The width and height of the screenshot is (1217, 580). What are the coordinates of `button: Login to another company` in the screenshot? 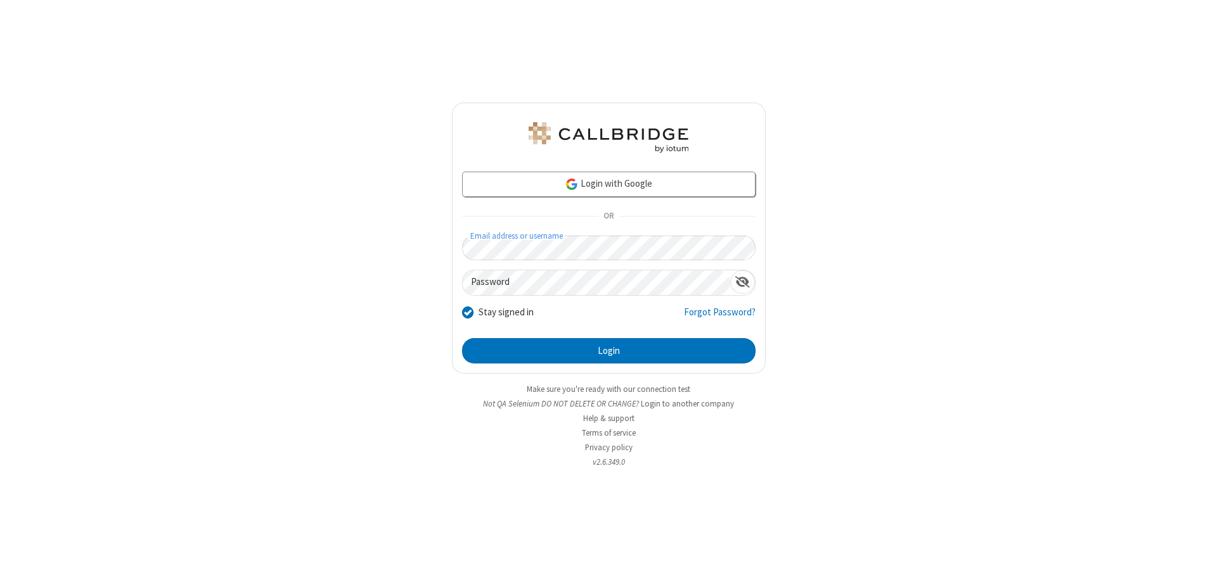 It's located at (687, 404).